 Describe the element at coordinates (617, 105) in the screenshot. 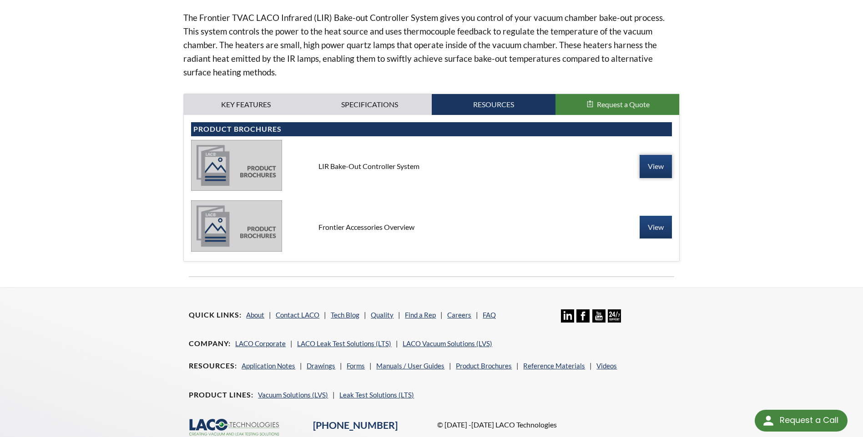

I see `button: Request a Quote` at that location.